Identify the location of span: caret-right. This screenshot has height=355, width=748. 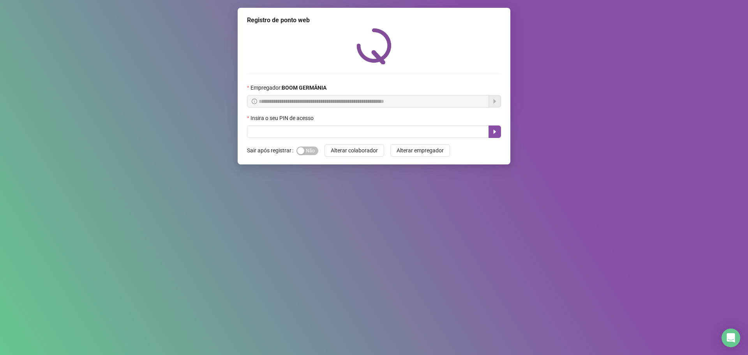
(495, 132).